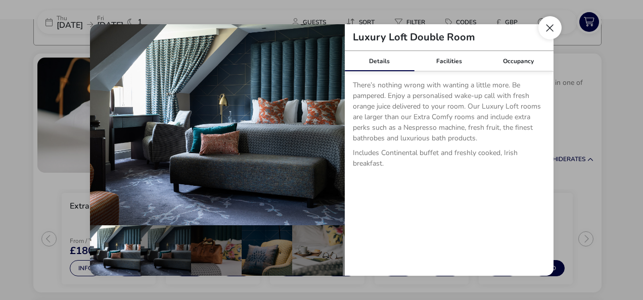 The image size is (643, 300). I want to click on img: fc66f50458867a4ff90386beeea730469a721b530d40e2a70f6e2d7426766345, so click(217, 125).